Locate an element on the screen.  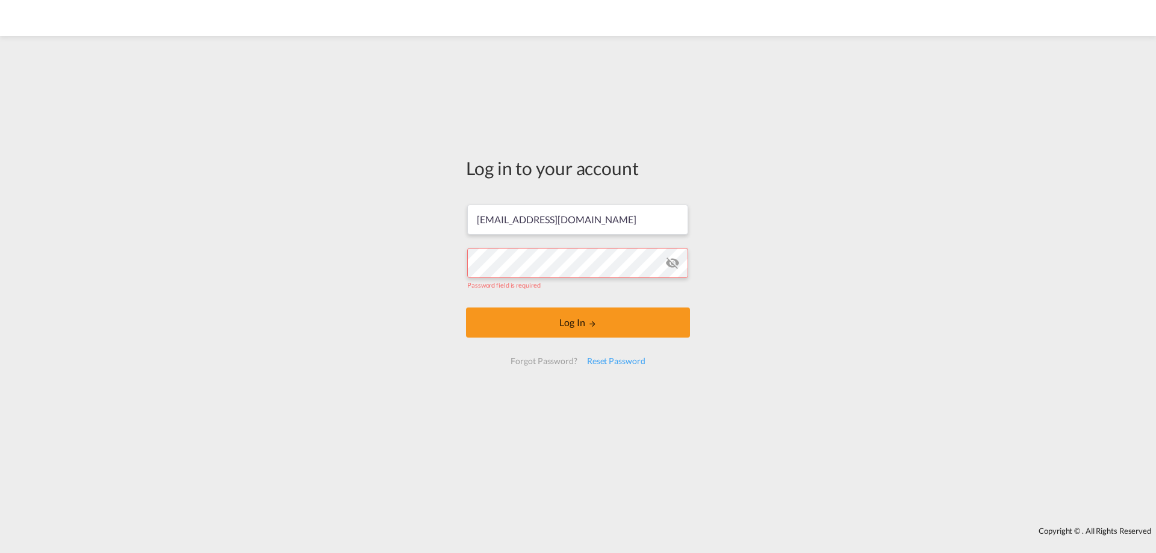
div: Log in to your account is located at coordinates (578, 168).